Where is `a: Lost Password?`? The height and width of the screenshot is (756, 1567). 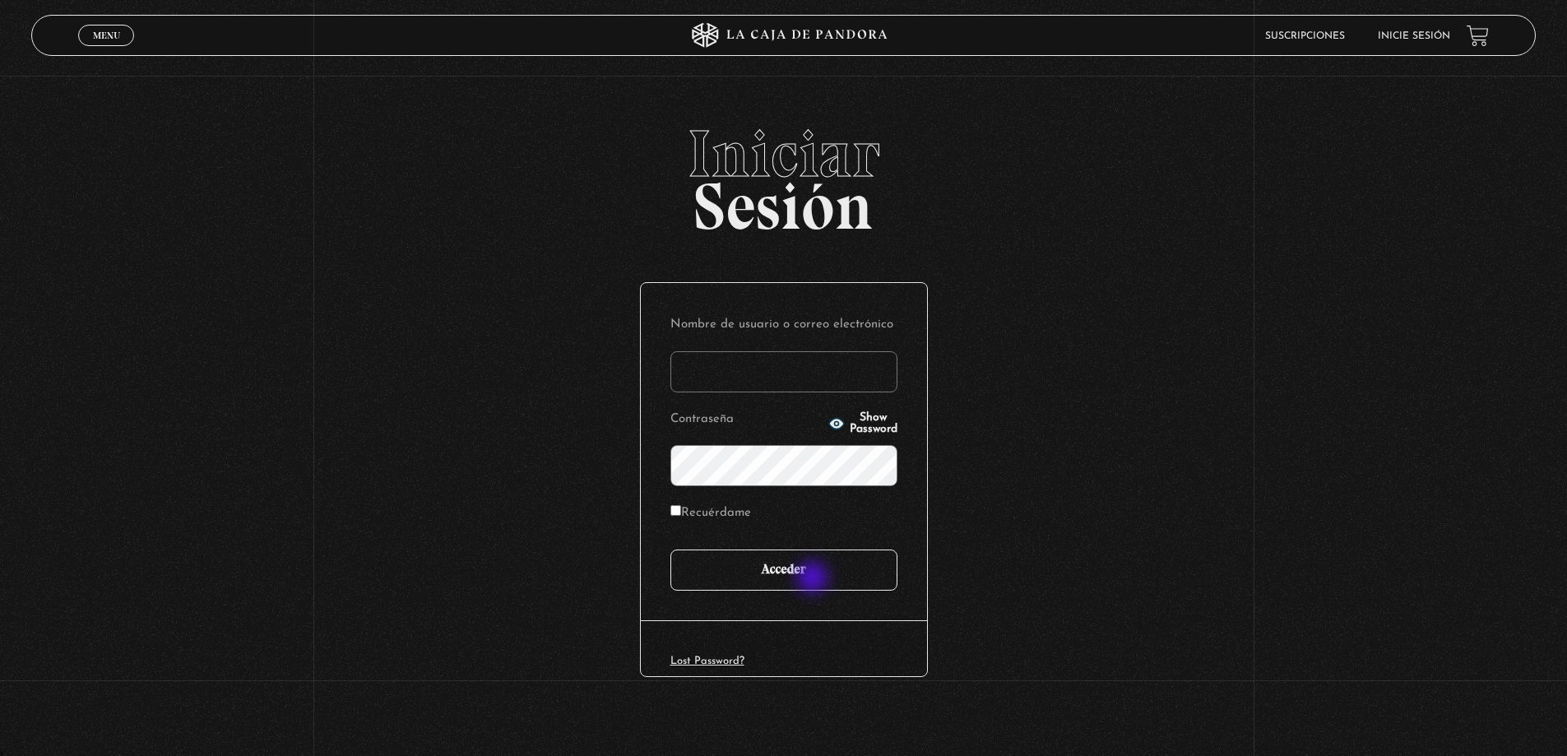
a: Lost Password? is located at coordinates (707, 661).